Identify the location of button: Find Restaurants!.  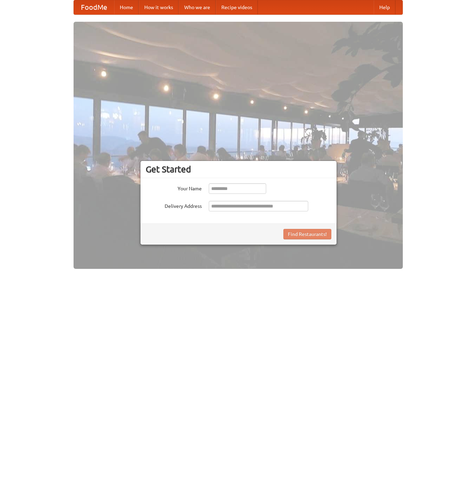
(307, 234).